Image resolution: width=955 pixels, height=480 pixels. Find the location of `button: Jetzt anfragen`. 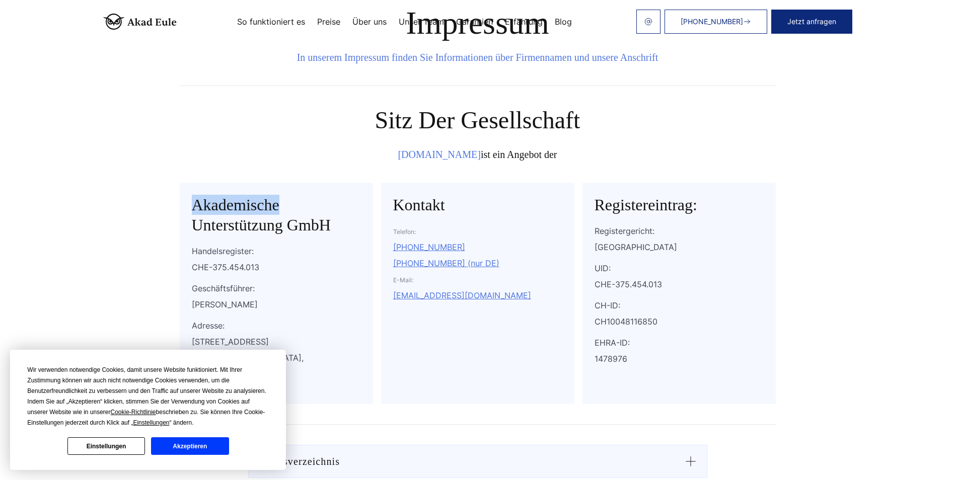

button: Jetzt anfragen is located at coordinates (811, 22).